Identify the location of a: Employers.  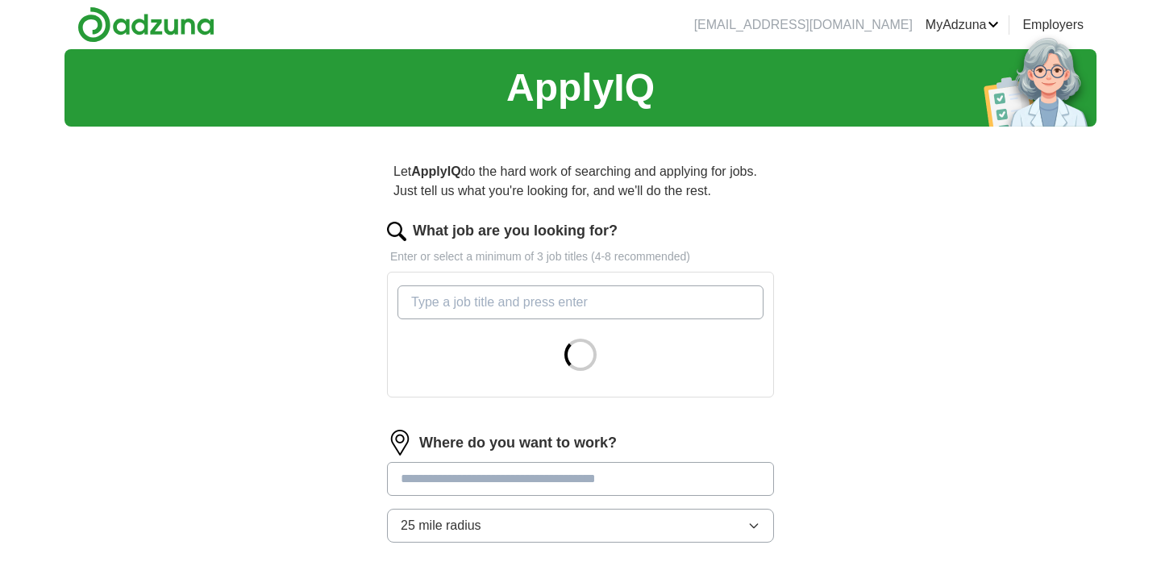
(1053, 25).